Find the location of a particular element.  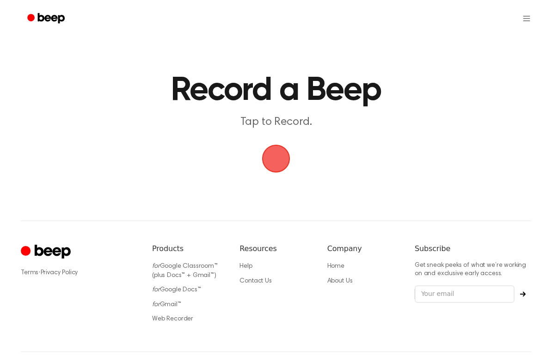

a: Help is located at coordinates (245, 266).